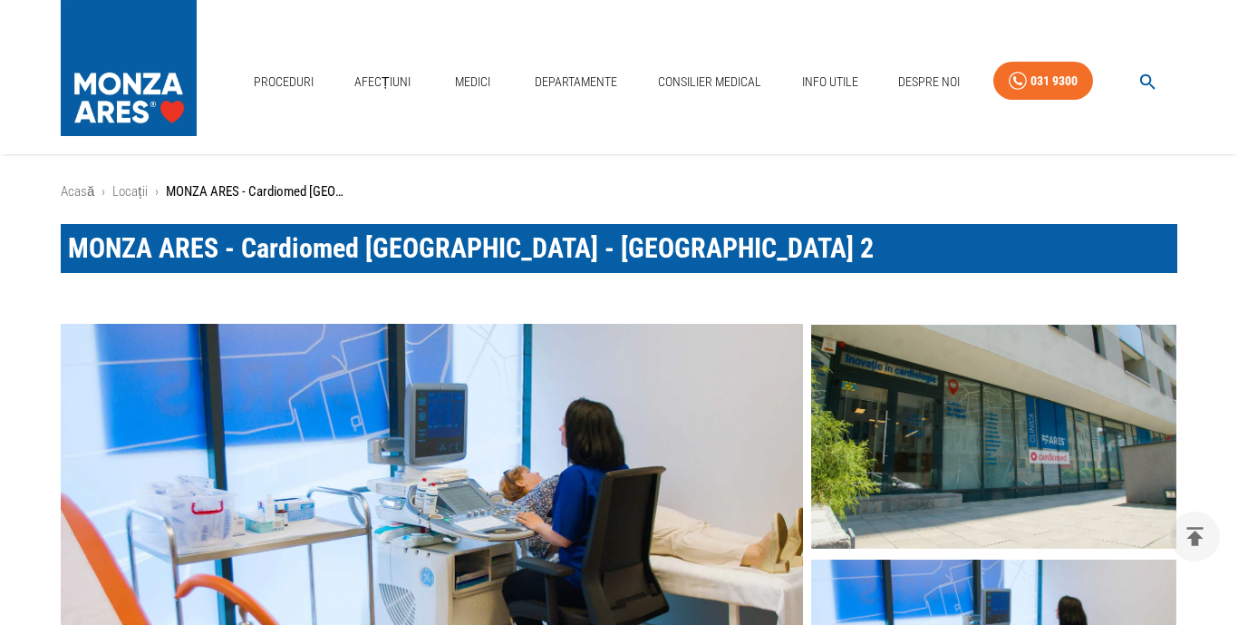 The width and height of the screenshot is (1238, 625). Describe the element at coordinates (993, 436) in the screenshot. I see `img: Locatie Cardiomed Cluj Napoca din strada Galati nr 2` at that location.